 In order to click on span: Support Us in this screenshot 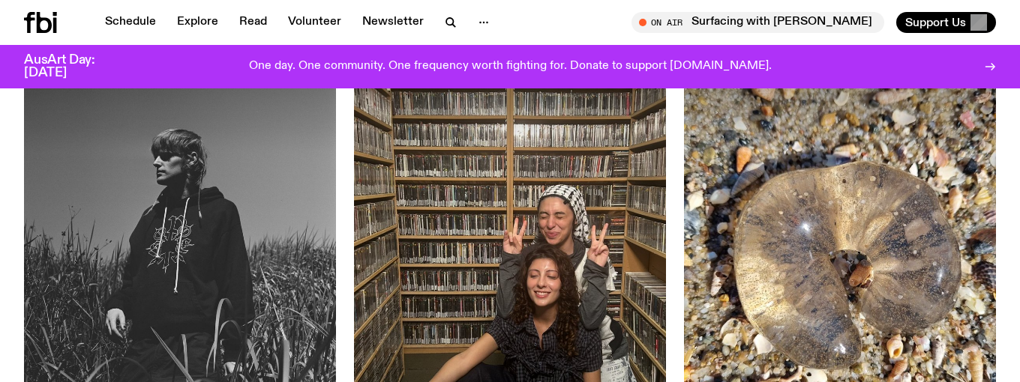, I will do `click(935, 22)`.